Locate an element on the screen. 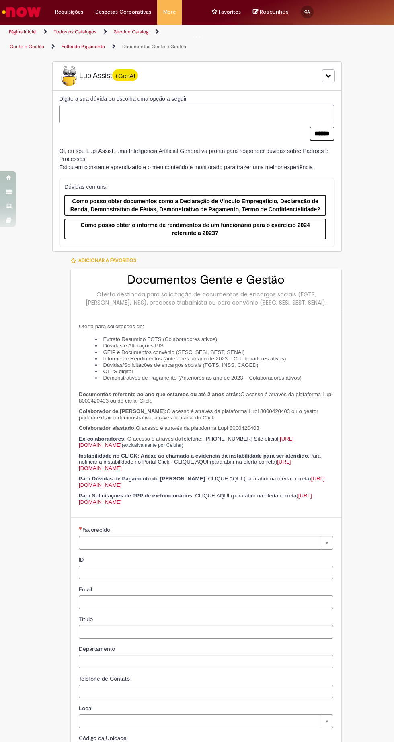 The image size is (394, 742). span: Informe de Rendimentos (anteriores ao ano de 2023 – Colaboradores ativos) is located at coordinates (194, 358).